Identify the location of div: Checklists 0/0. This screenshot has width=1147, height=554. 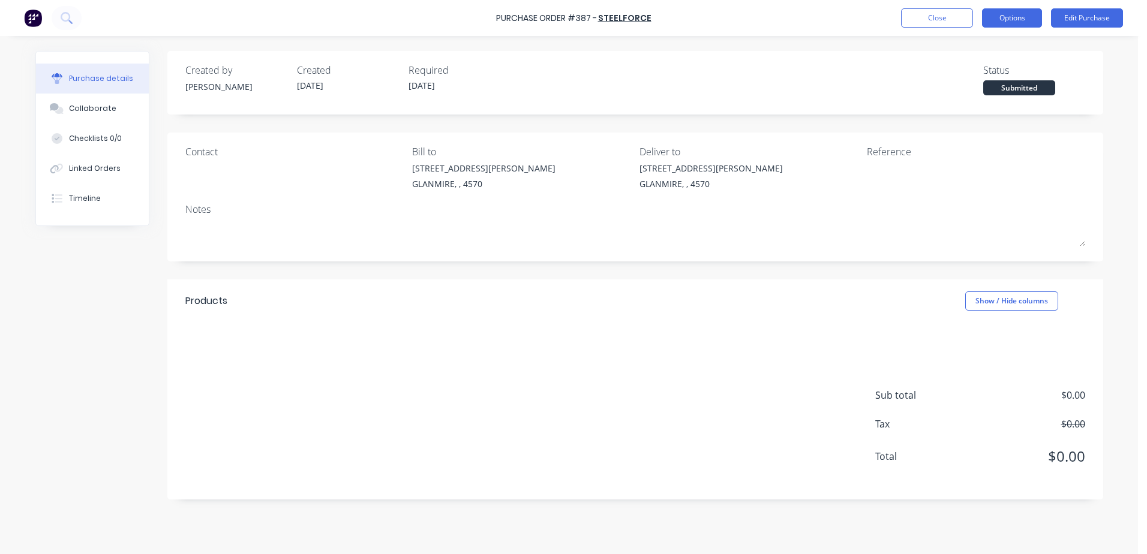
(95, 139).